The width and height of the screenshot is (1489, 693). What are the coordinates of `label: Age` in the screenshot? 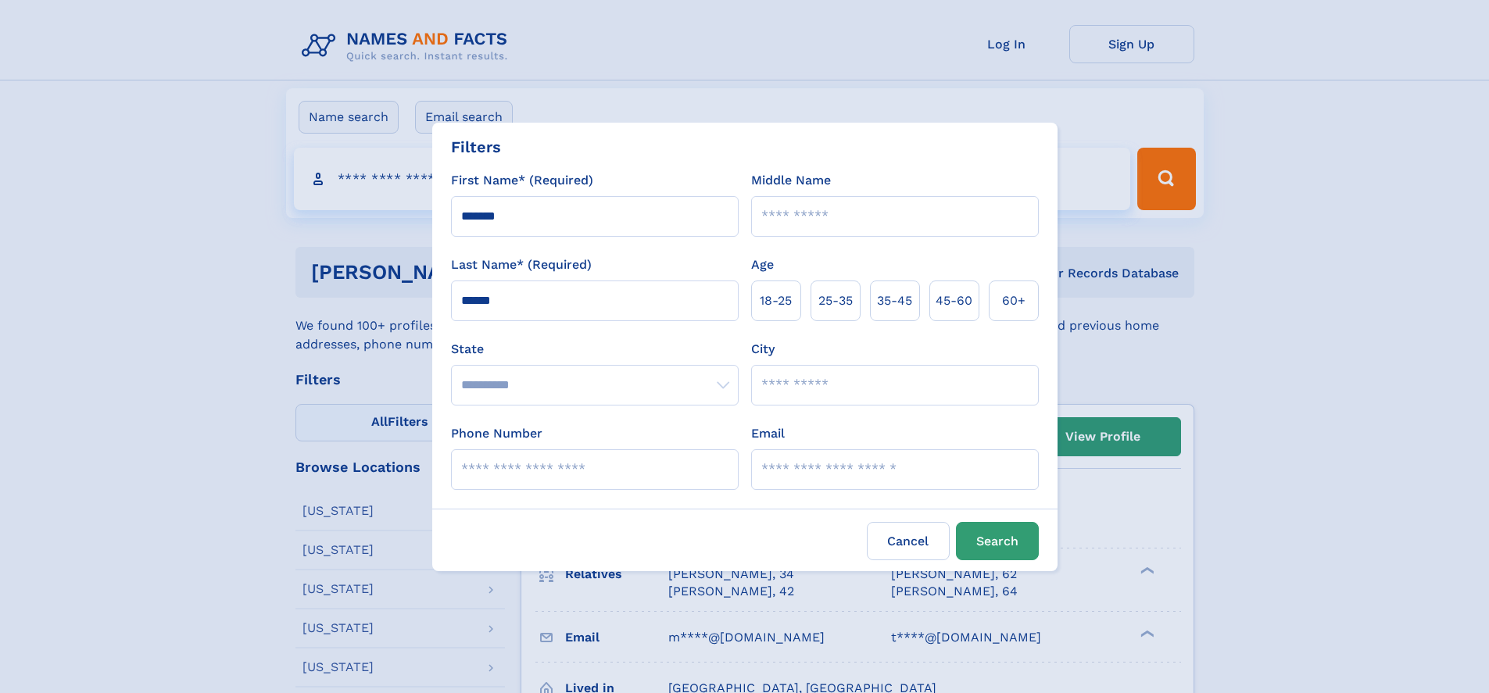 It's located at (762, 265).